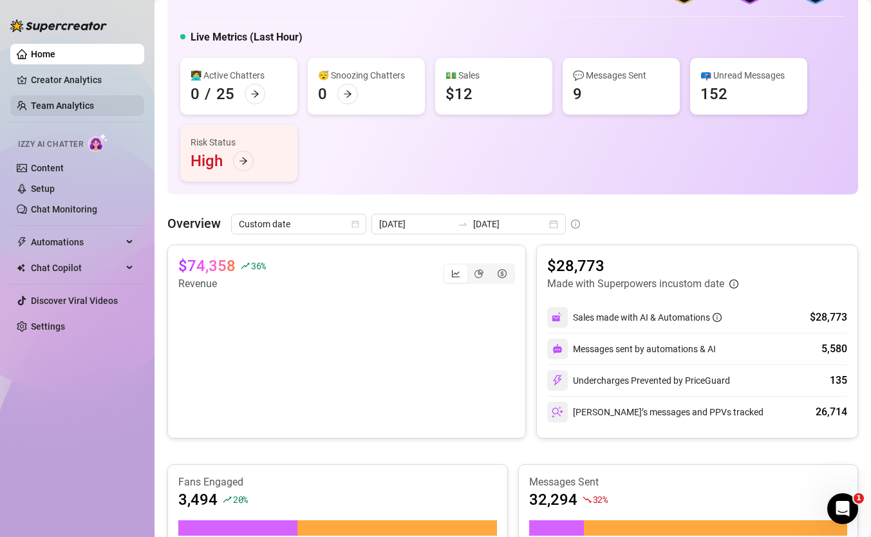 The width and height of the screenshot is (871, 537). Describe the element at coordinates (714, 94) in the screenshot. I see `div: 152` at that location.